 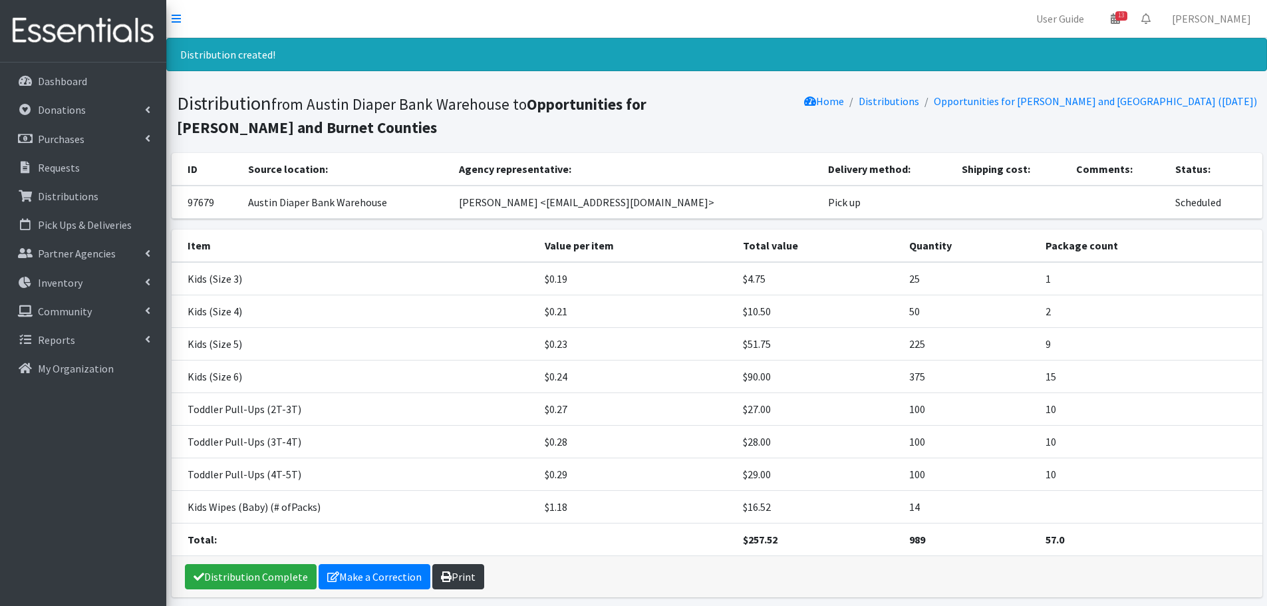 What do you see at coordinates (887, 202) in the screenshot?
I see `td: Pick up` at bounding box center [887, 202].